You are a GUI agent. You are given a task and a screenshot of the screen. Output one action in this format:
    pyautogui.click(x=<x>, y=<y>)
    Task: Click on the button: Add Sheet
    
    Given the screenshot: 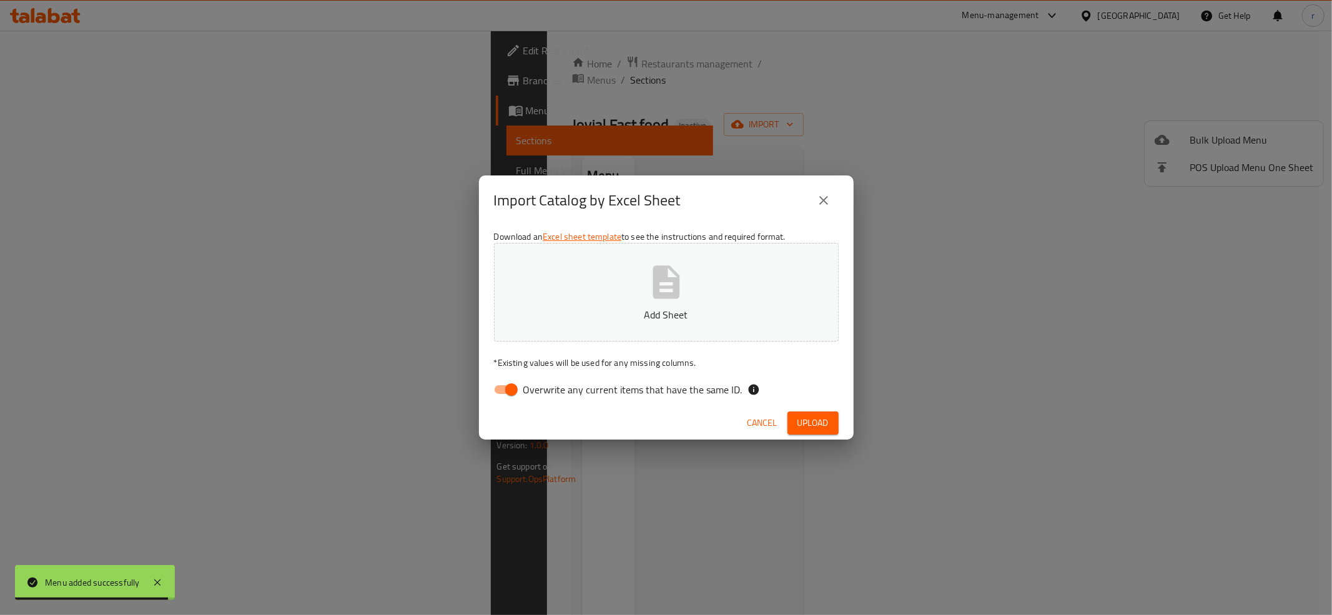 What is the action you would take?
    pyautogui.click(x=666, y=292)
    